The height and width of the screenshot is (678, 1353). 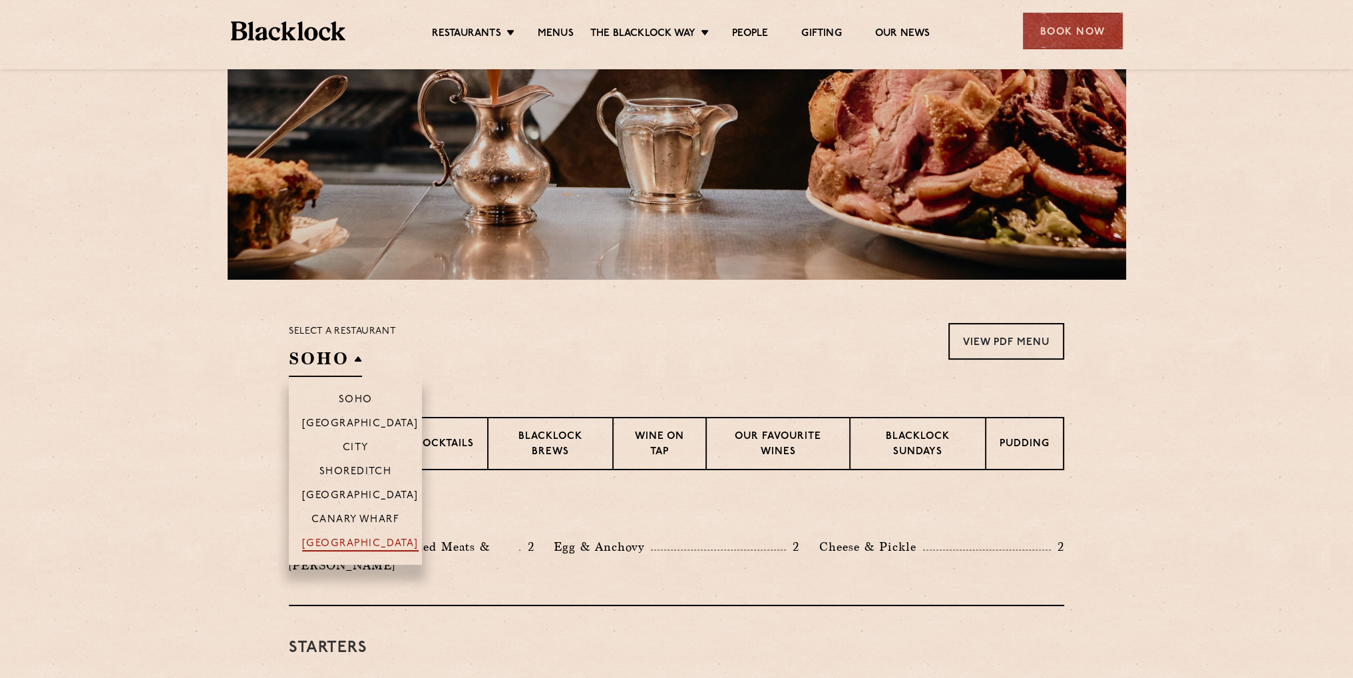 What do you see at coordinates (918, 445) in the screenshot?
I see `p: Blacklock Sundays` at bounding box center [918, 445].